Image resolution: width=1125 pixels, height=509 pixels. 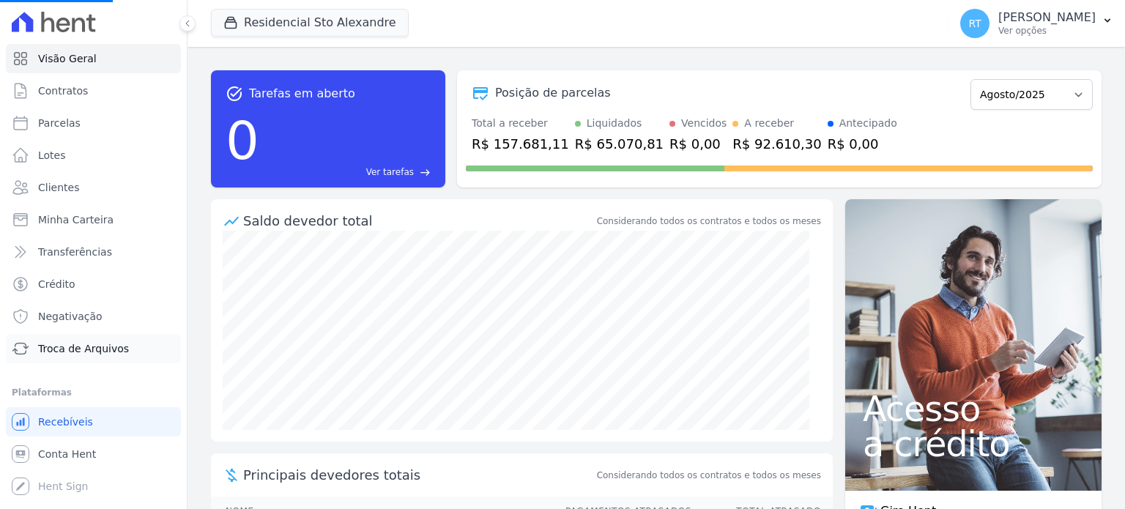 I want to click on div: R$ 92.610,30, so click(x=776, y=144).